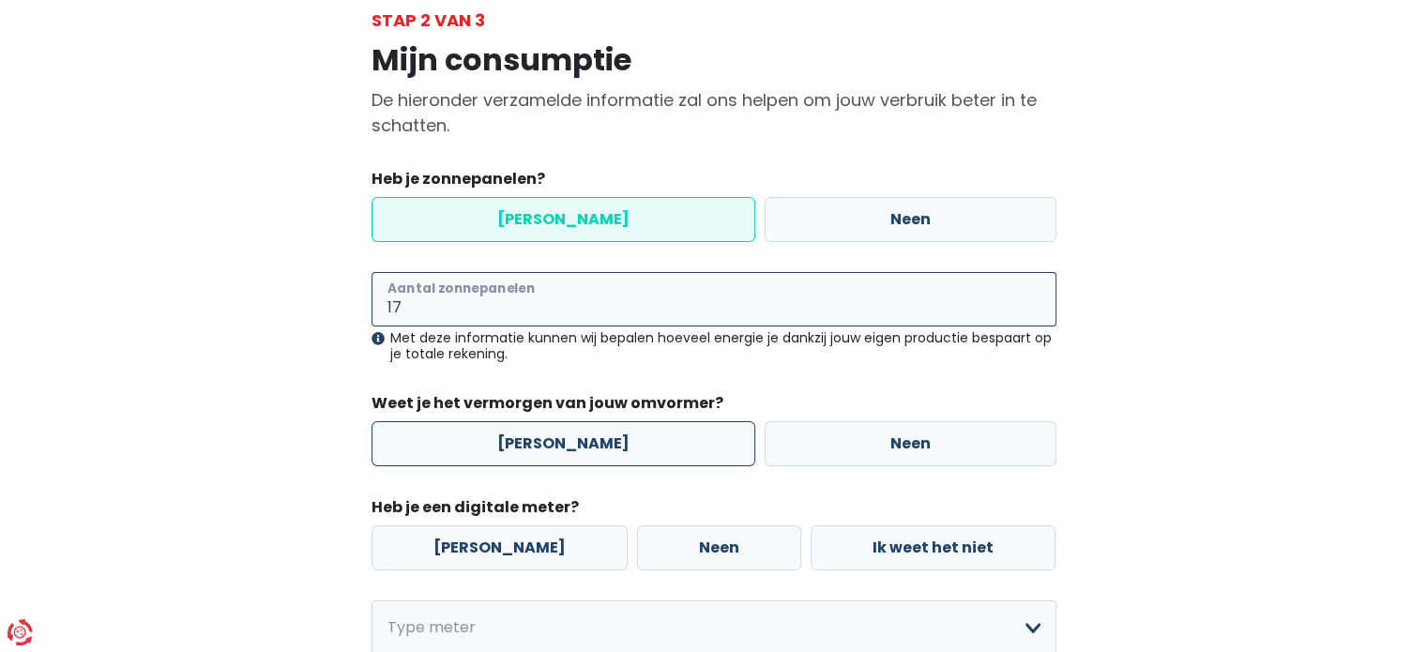  Describe the element at coordinates (933, 548) in the screenshot. I see `label: Ik weet het niet` at that location.